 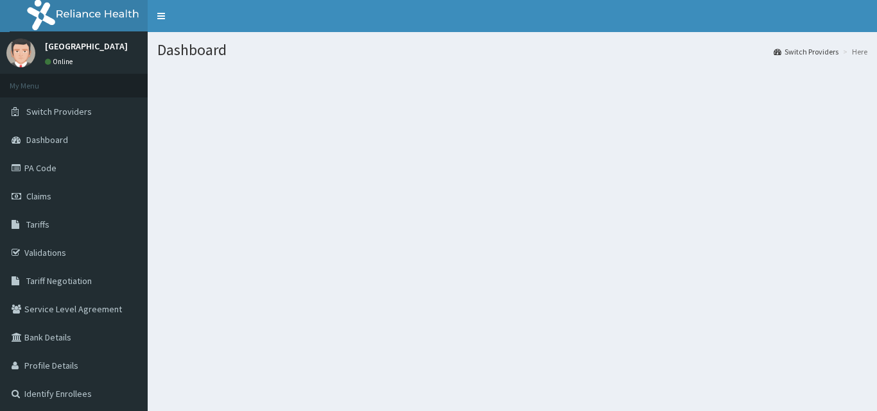 What do you see at coordinates (805, 51) in the screenshot?
I see `a: Switch Providers` at bounding box center [805, 51].